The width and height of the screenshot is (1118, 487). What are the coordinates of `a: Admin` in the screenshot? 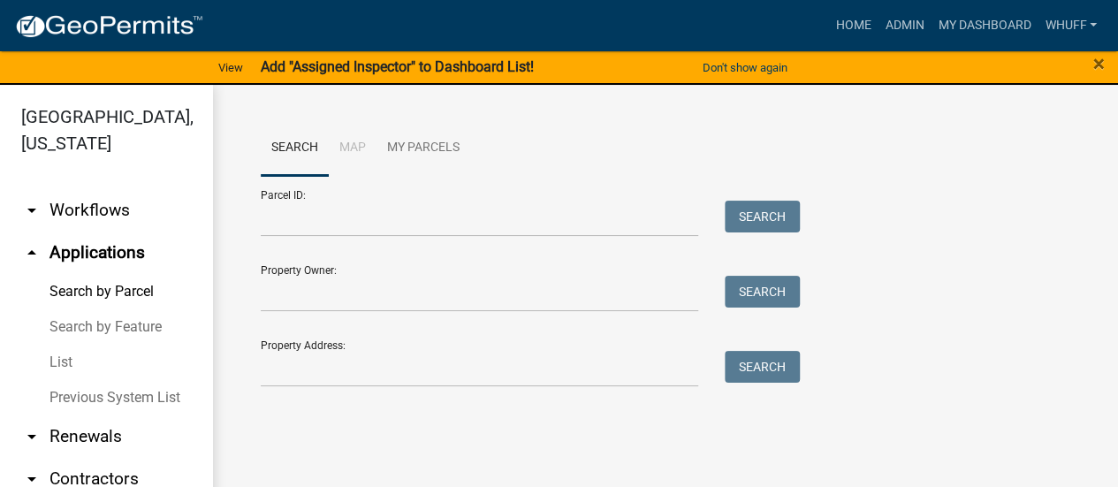 It's located at (904, 26).